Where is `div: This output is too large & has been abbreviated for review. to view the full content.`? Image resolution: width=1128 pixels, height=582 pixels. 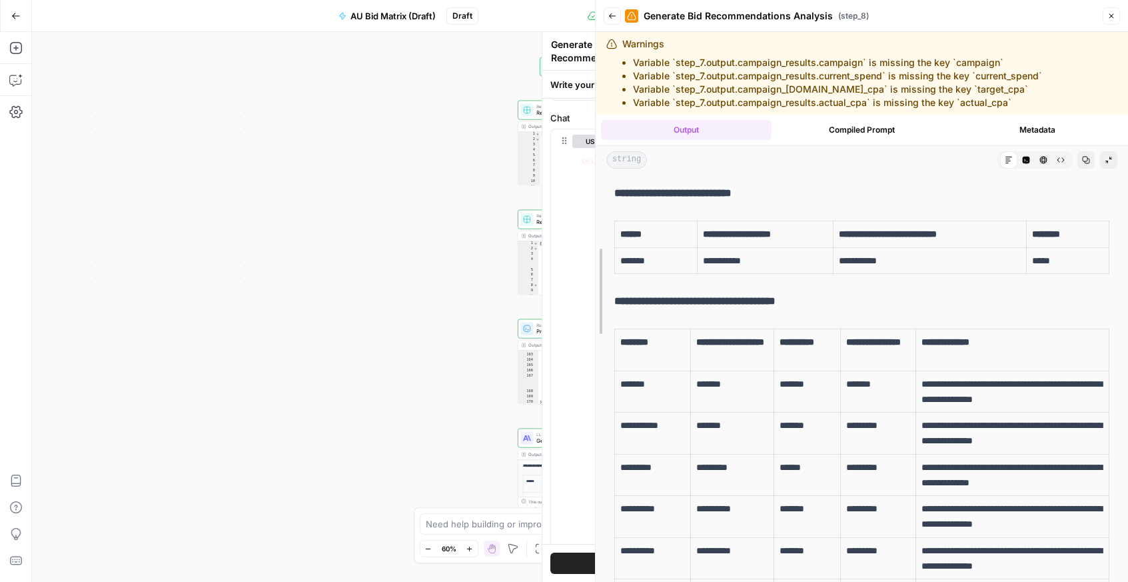 div: This output is too large & has been abbreviated for review. to view the full content. is located at coordinates (583, 504).